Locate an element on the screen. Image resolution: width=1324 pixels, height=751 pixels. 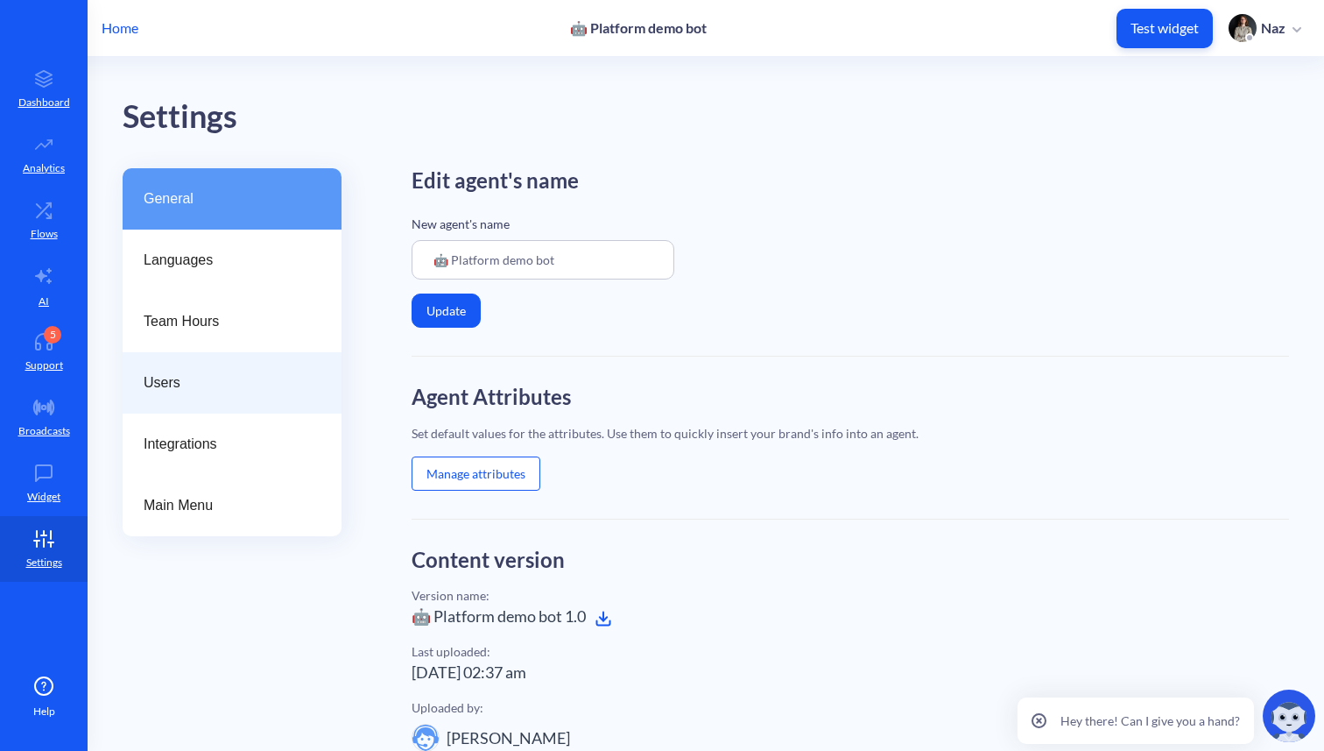
img: copilot-icon.svg is located at coordinates (1289, 715).